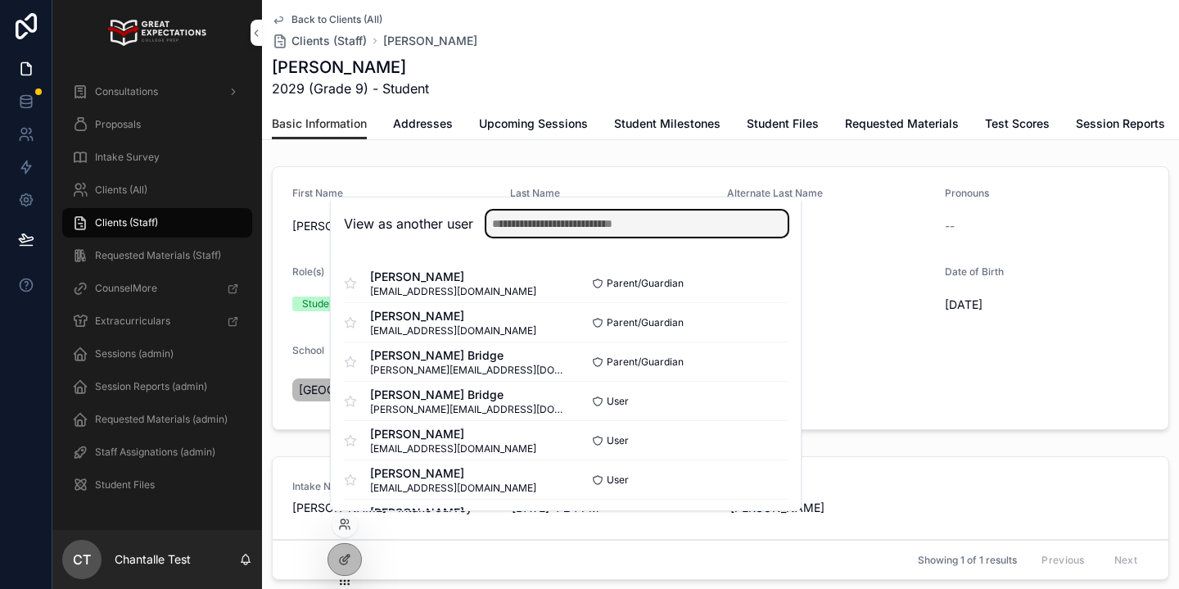 This screenshot has width=1179, height=589. Describe the element at coordinates (151, 387) in the screenshot. I see `span: Session Reports (admin)` at that location.